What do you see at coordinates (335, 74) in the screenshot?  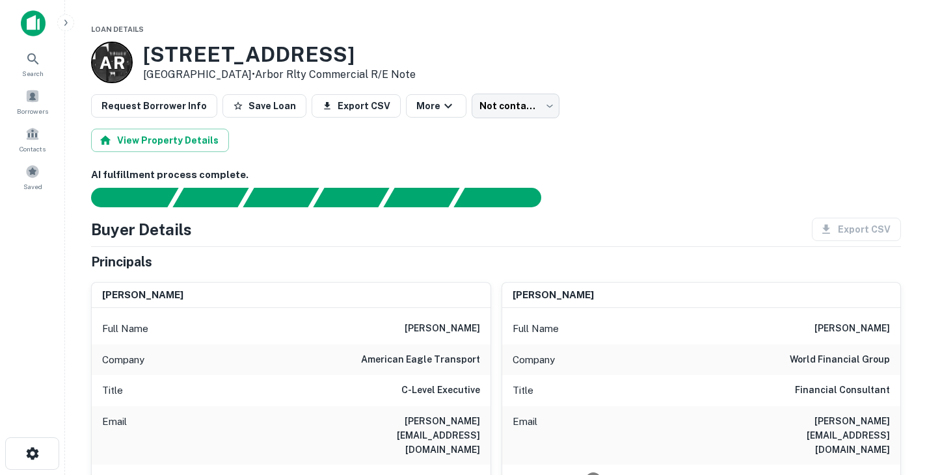 I see `a: Arbor Rlty Commercial R/E Note` at bounding box center [335, 74].